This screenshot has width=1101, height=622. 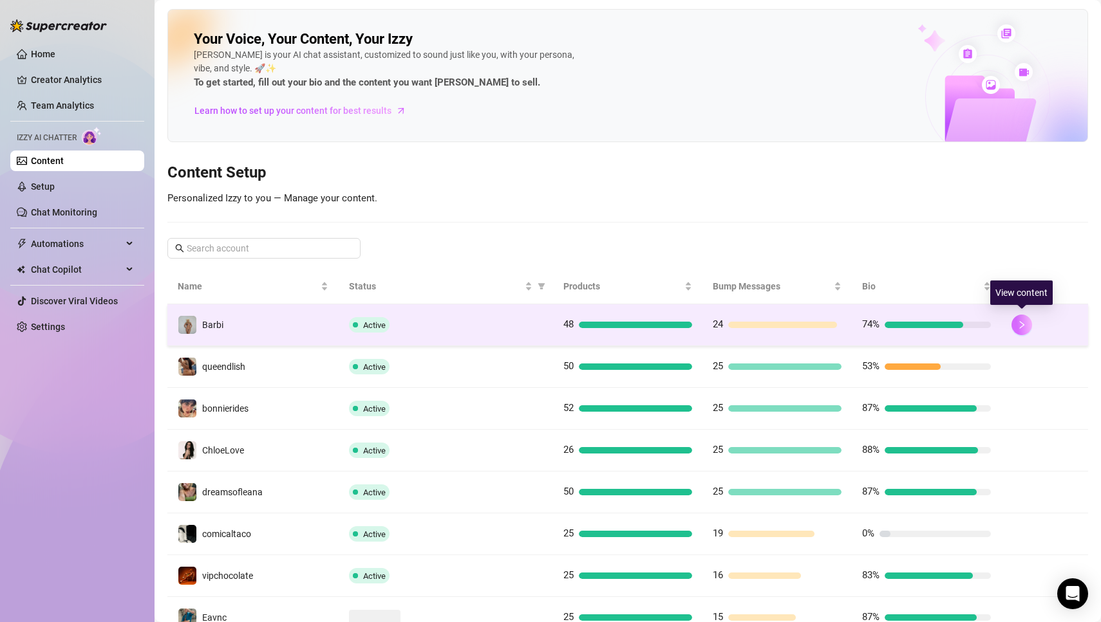 I want to click on a: Learn how to set up your content for best results, so click(x=304, y=111).